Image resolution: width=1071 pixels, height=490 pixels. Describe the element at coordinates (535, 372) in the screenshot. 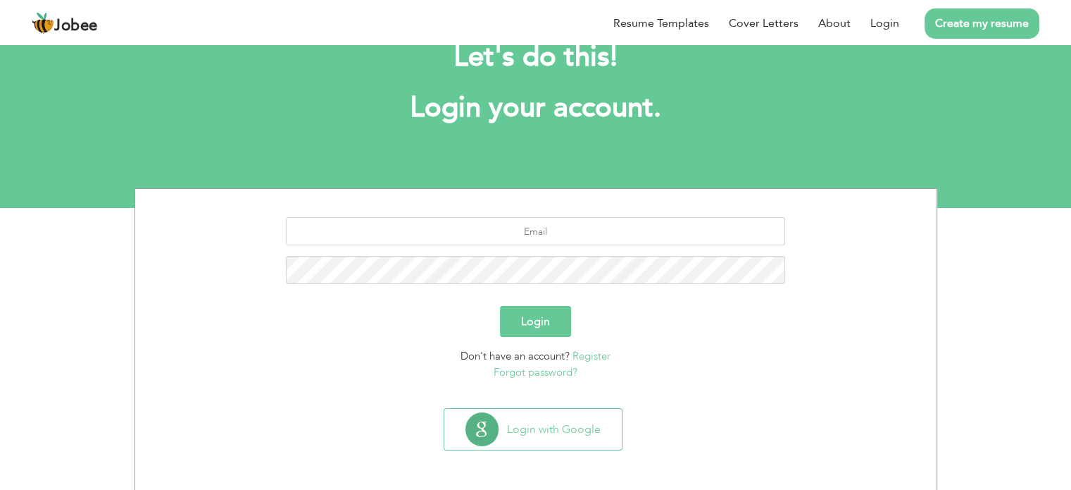

I see `a: Forgot password?` at that location.